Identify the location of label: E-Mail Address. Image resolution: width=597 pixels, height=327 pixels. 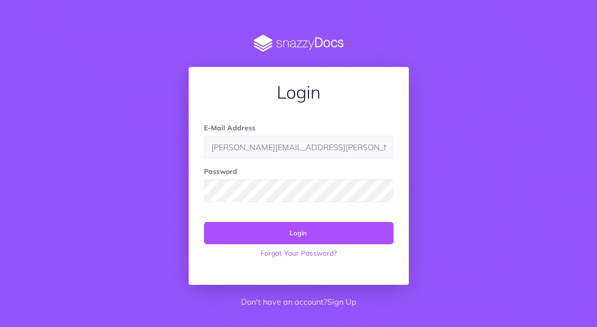
(230, 128).